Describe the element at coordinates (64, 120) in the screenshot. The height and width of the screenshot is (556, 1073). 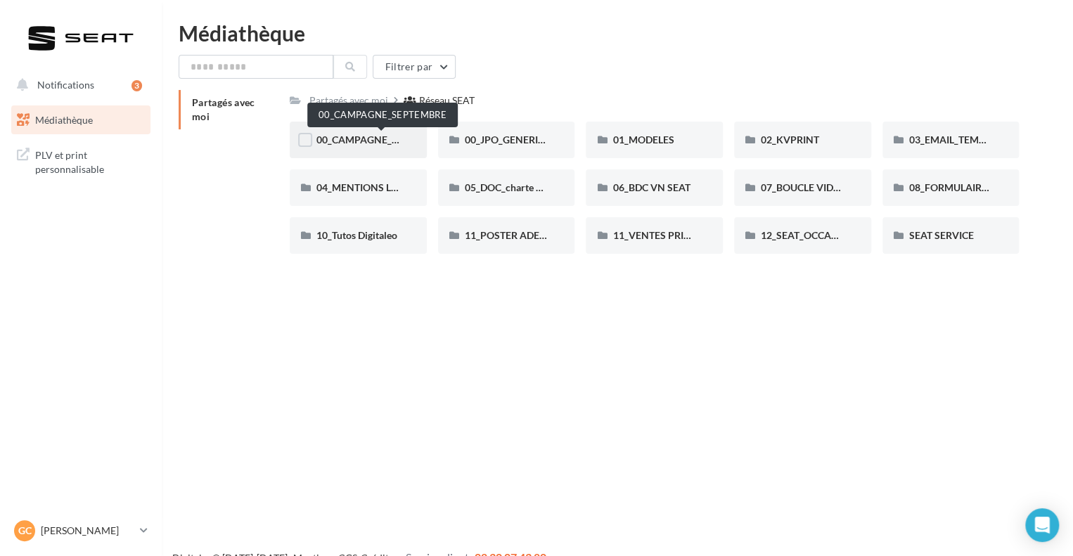
I see `span: Médiathèque` at that location.